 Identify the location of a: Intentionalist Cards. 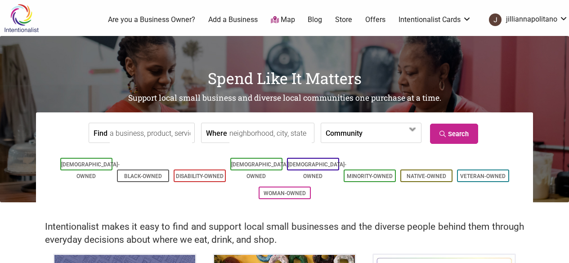
(435, 20).